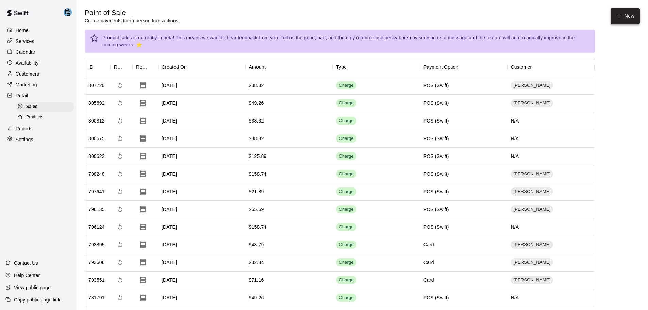  Describe the element at coordinates (38, 129) in the screenshot. I see `a: Reports` at that location.